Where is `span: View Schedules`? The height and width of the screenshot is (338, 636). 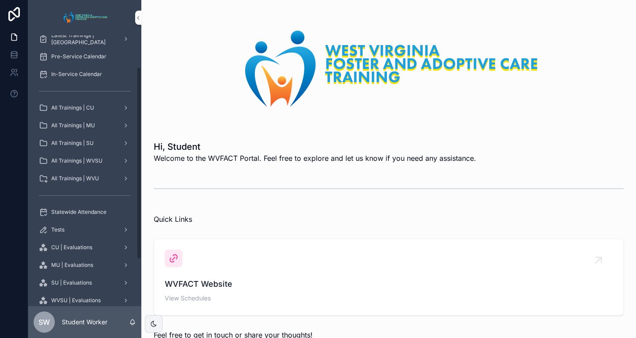
span: View Schedules is located at coordinates (389, 298).